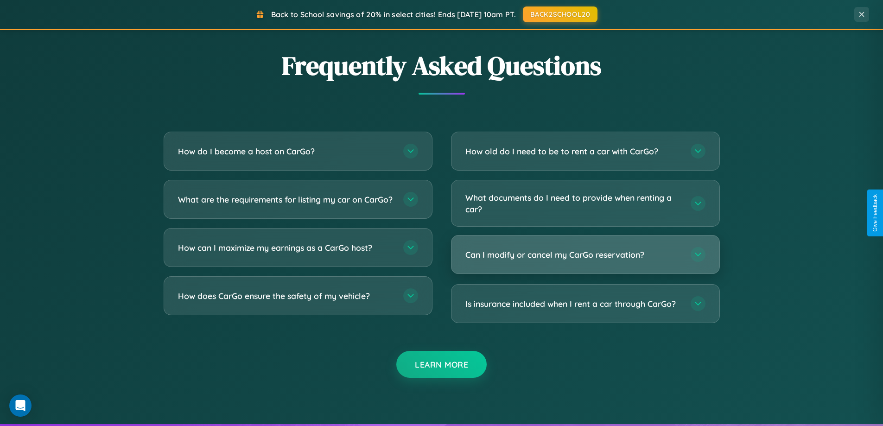 The width and height of the screenshot is (883, 426). Describe the element at coordinates (560, 14) in the screenshot. I see `button: BACK2SCHOOL20` at that location.